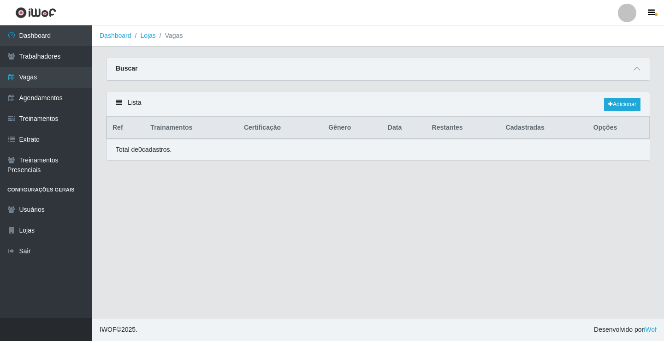 The height and width of the screenshot is (341, 664). Describe the element at coordinates (651, 329) in the screenshot. I see `a: iWof` at that location.